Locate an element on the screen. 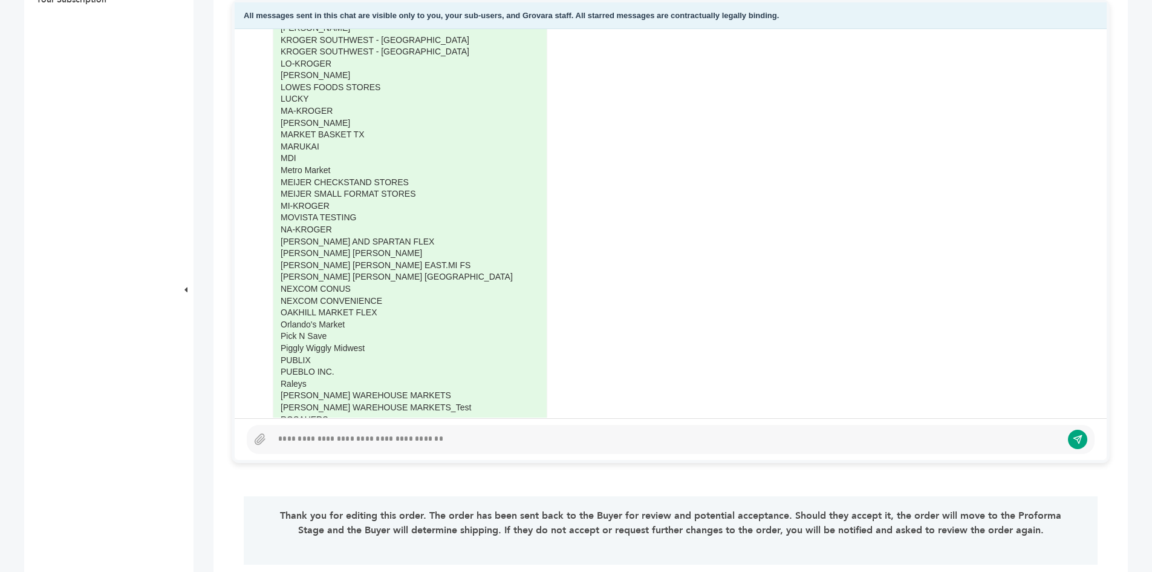  div: LO-KROGER is located at coordinates (402, 64).